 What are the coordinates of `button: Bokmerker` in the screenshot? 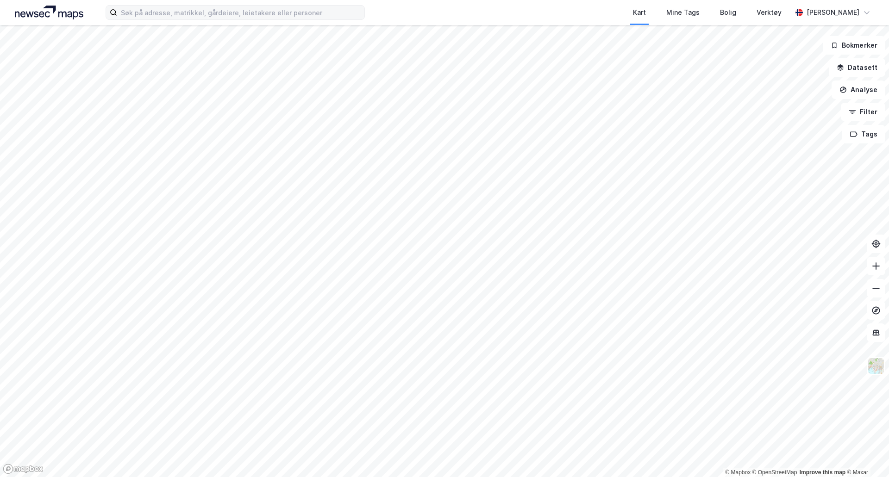 It's located at (853, 45).